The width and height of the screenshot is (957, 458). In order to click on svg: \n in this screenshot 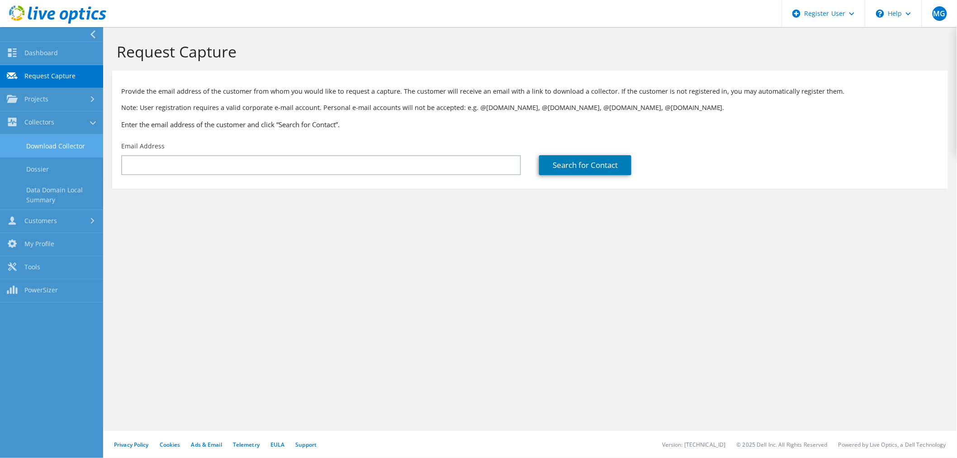, I will do `click(880, 14)`.